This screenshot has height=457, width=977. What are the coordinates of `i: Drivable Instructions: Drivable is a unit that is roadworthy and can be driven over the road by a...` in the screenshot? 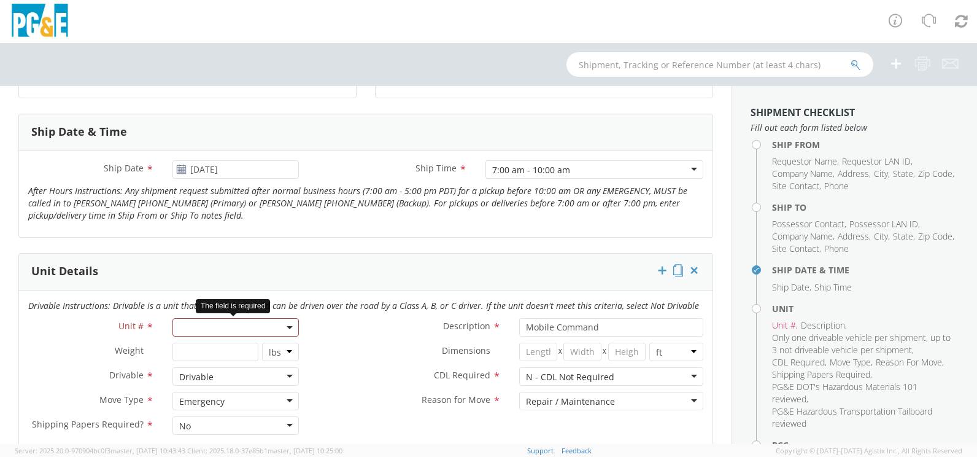 It's located at (363, 305).